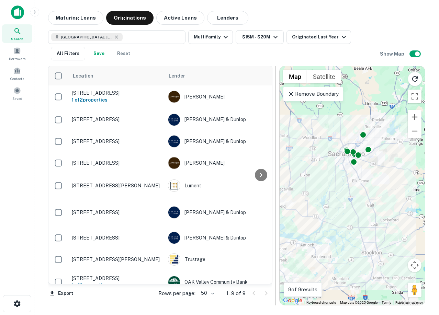 This screenshot has width=439, height=315. Describe the element at coordinates (303, 290) in the screenshot. I see `p: 9 of 9 results` at that location.